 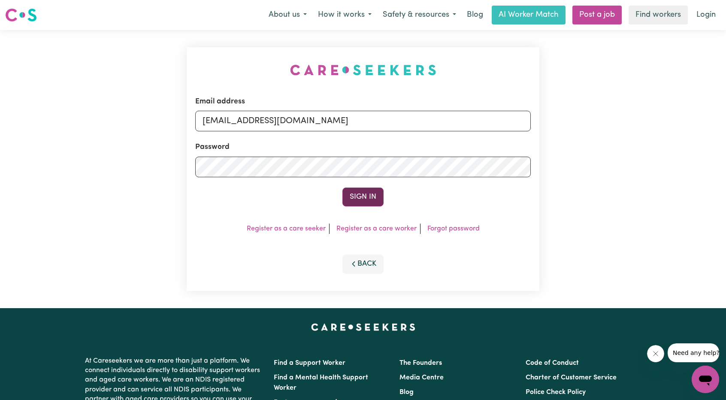 What do you see at coordinates (363, 327) in the screenshot?
I see `a: Careseekers home page` at bounding box center [363, 327].